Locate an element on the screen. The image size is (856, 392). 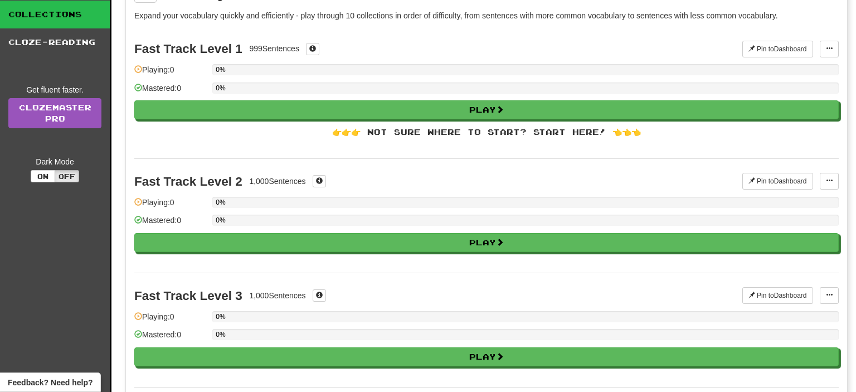
div: Get fluent faster. is located at coordinates (55, 90).